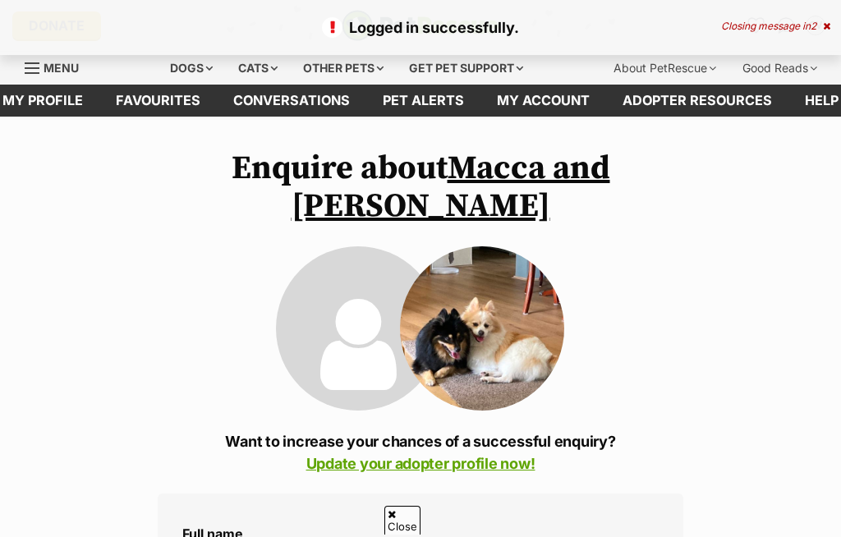  Describe the element at coordinates (258, 68) in the screenshot. I see `div: Cats` at that location.